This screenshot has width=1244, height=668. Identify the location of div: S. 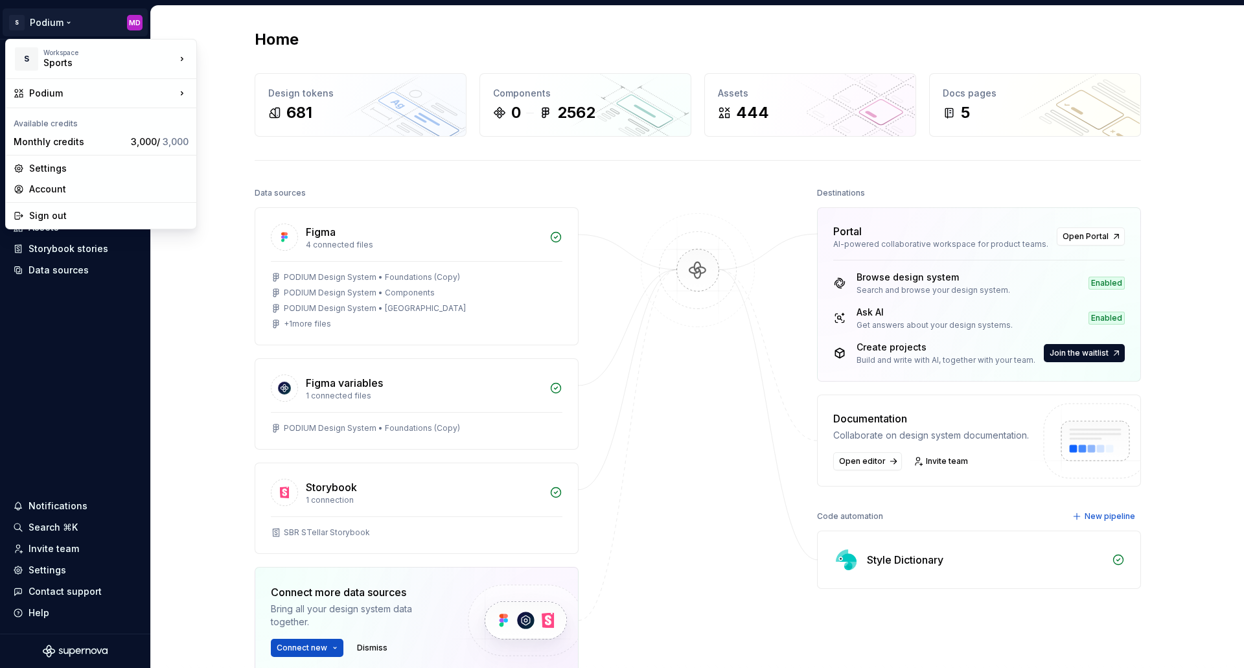
(27, 59).